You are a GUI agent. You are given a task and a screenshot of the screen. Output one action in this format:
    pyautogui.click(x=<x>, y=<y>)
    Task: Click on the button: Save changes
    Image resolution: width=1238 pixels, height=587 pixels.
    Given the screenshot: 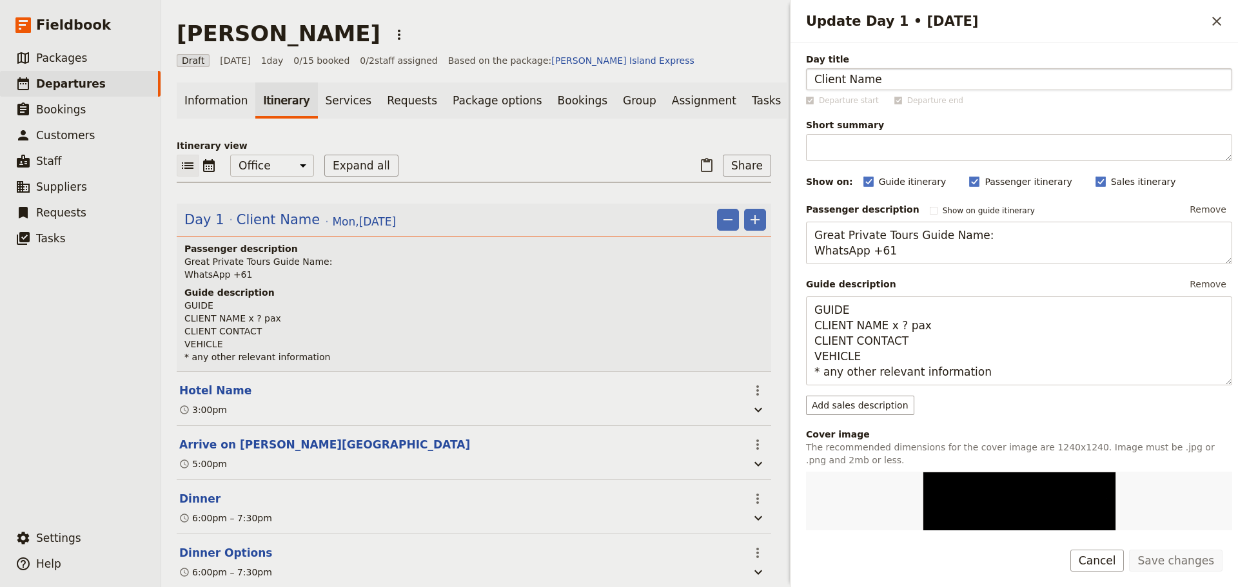 What is the action you would take?
    pyautogui.click(x=1175, y=561)
    